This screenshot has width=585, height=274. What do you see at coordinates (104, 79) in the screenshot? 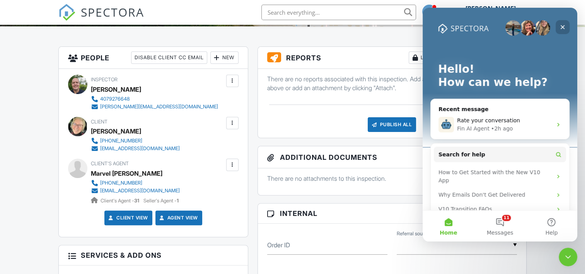
I see `span: Inspector` at bounding box center [104, 79].